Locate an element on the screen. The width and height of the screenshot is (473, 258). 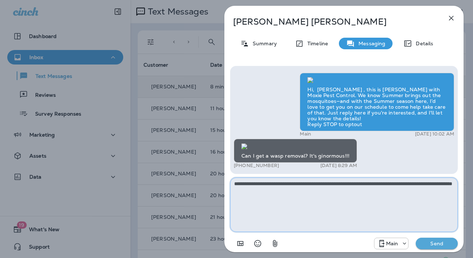
p: Timeline is located at coordinates (316, 44).